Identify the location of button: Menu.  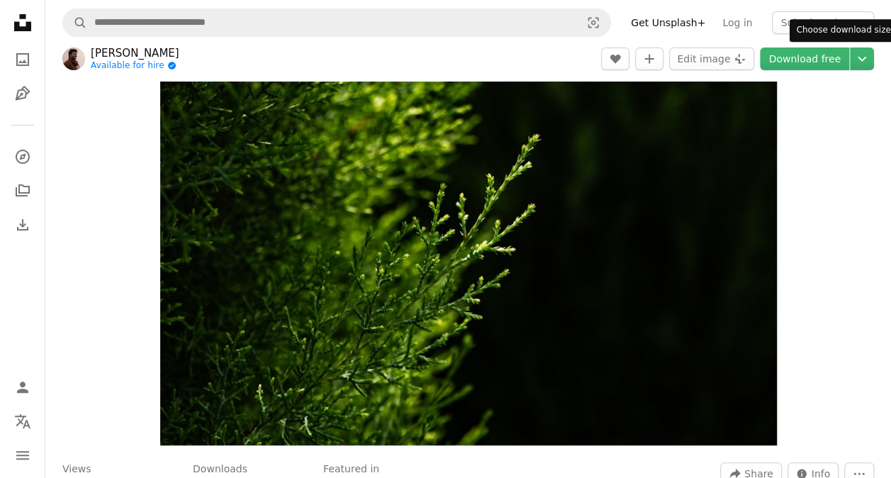
(23, 455).